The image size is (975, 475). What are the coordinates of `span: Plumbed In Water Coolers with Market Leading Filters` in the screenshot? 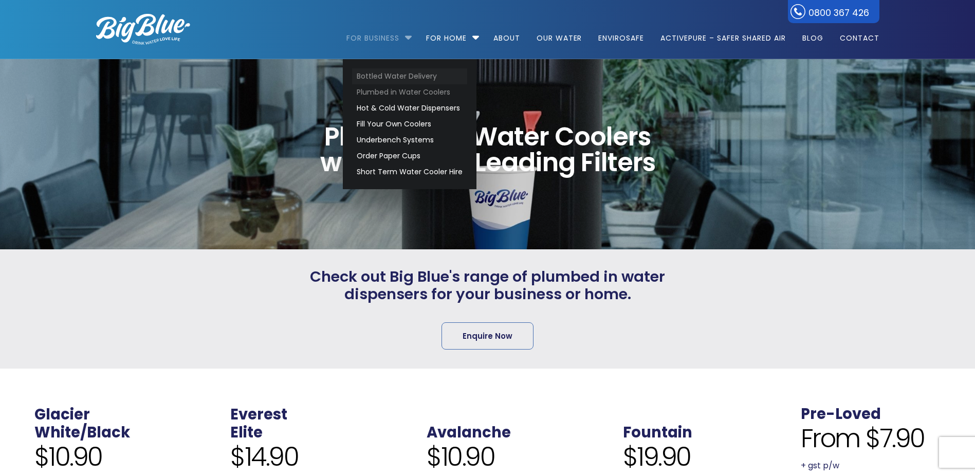 It's located at (488, 150).